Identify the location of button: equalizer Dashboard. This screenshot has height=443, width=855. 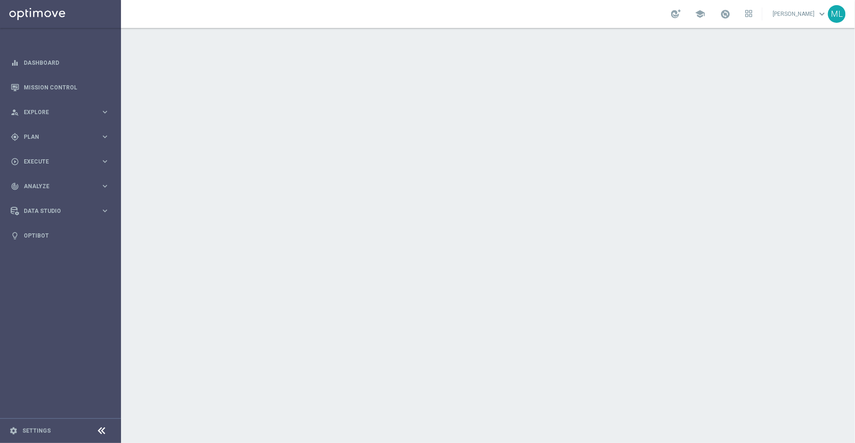
(60, 63).